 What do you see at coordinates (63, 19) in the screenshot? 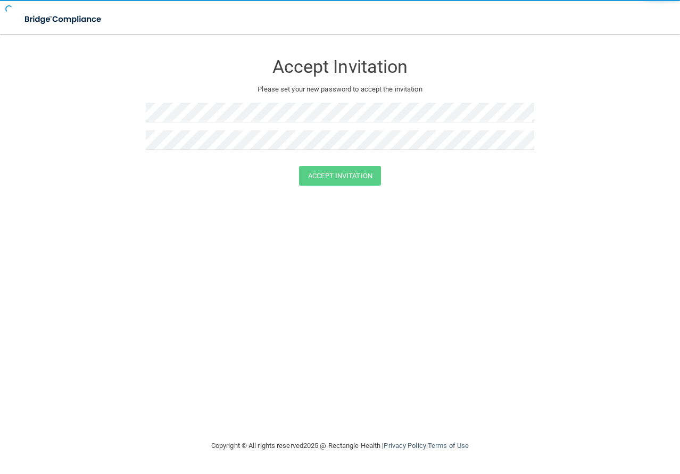
I see `img: bridge_compliance_login_screen.278c3ca4.svg` at bounding box center [63, 19].